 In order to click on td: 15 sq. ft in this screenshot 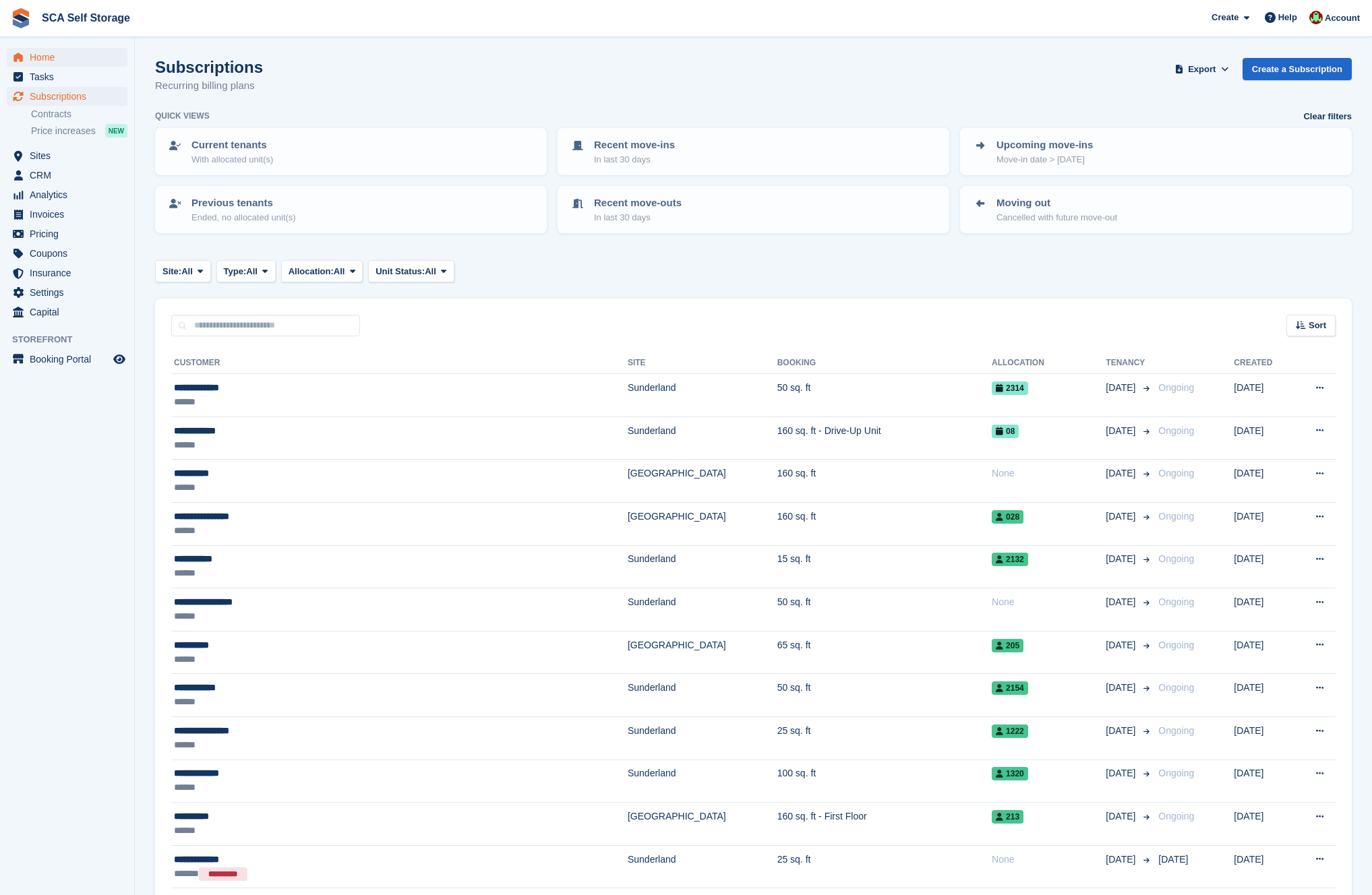, I will do `click(885, 567)`.